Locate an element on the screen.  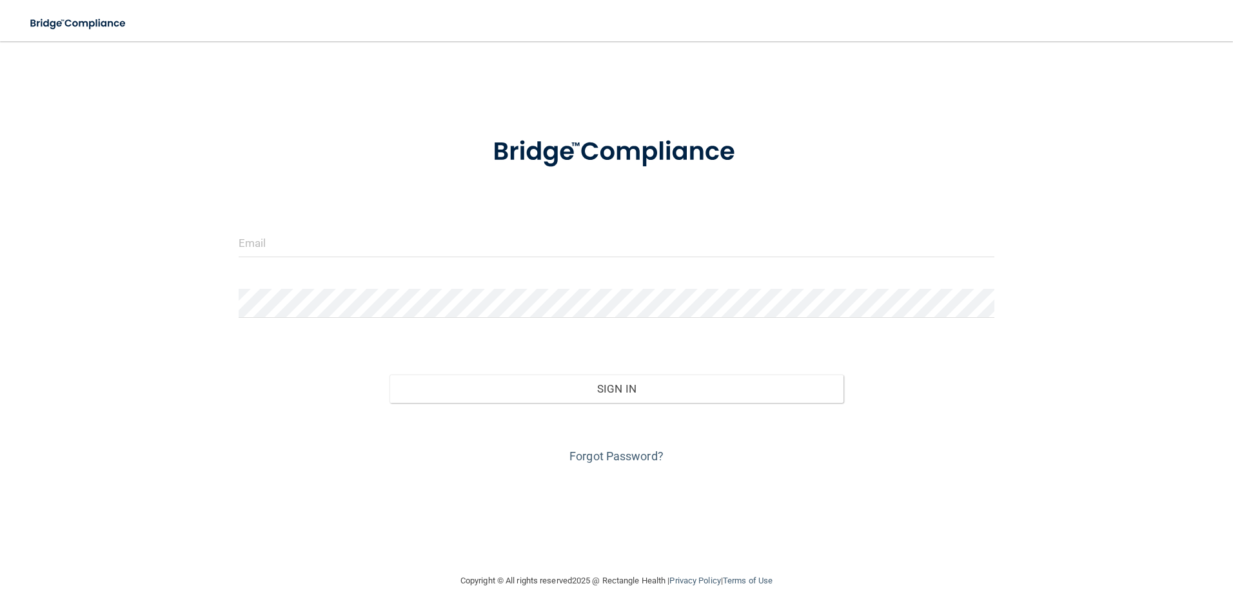
a: Privacy Policy is located at coordinates (694, 580).